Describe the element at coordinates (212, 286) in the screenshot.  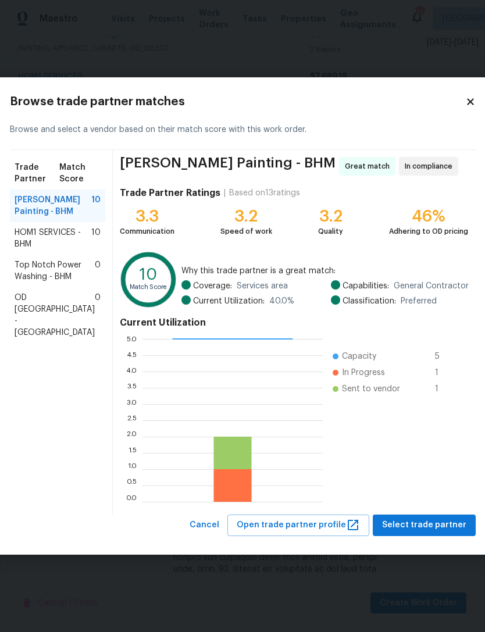
I see `span: Coverage:` at that location.